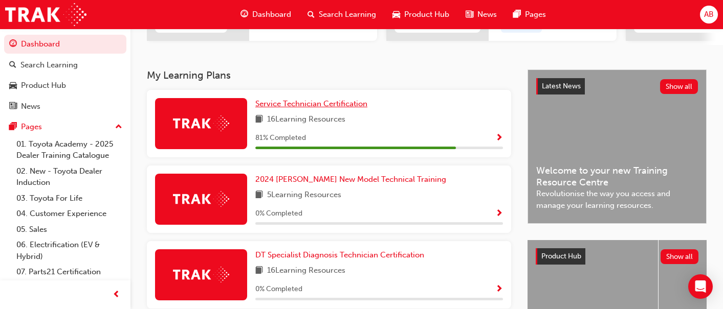 This screenshot has width=723, height=309. Describe the element at coordinates (561, 86) in the screenshot. I see `span: Latest News` at that location.